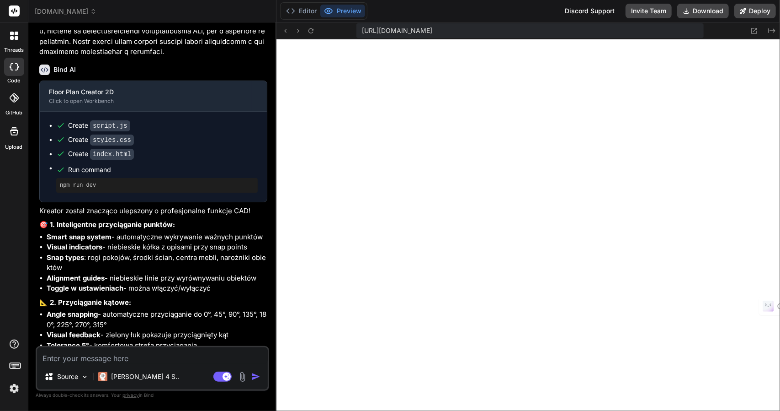  Describe the element at coordinates (68, 345) in the screenshot. I see `strong: Tolerance 5°` at that location.